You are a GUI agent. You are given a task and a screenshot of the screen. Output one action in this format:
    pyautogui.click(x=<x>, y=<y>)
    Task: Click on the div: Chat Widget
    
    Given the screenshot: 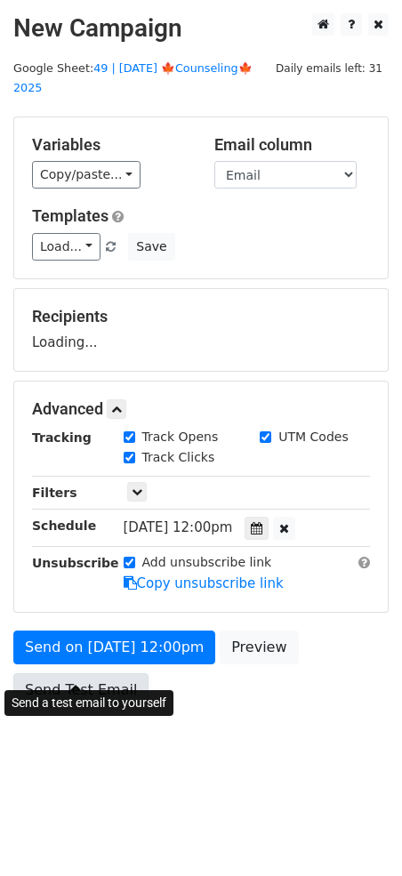 What is the action you would take?
    pyautogui.click(x=358, y=834)
    